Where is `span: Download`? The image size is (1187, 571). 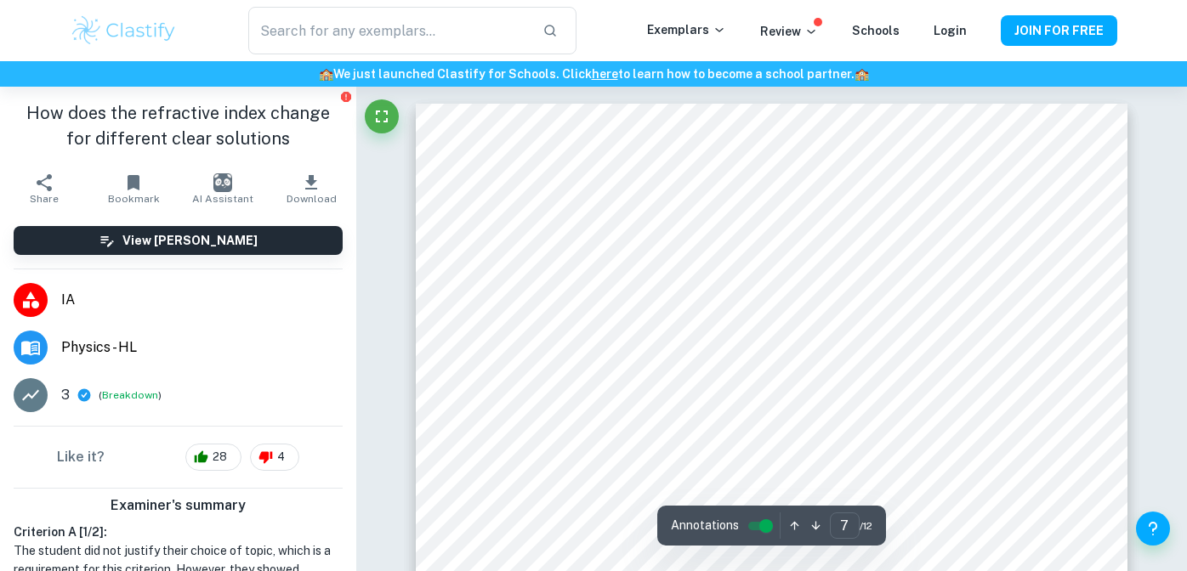 span: Download is located at coordinates (311, 199).